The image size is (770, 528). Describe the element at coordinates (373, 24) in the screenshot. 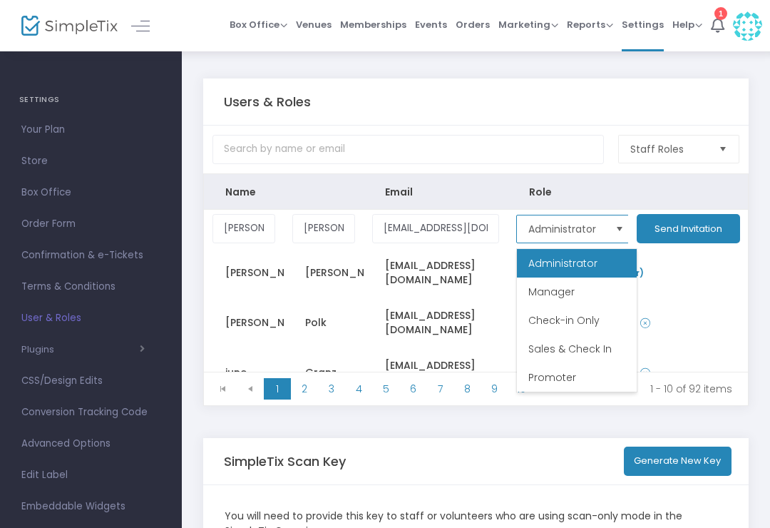

I see `span: Memberships` at that location.